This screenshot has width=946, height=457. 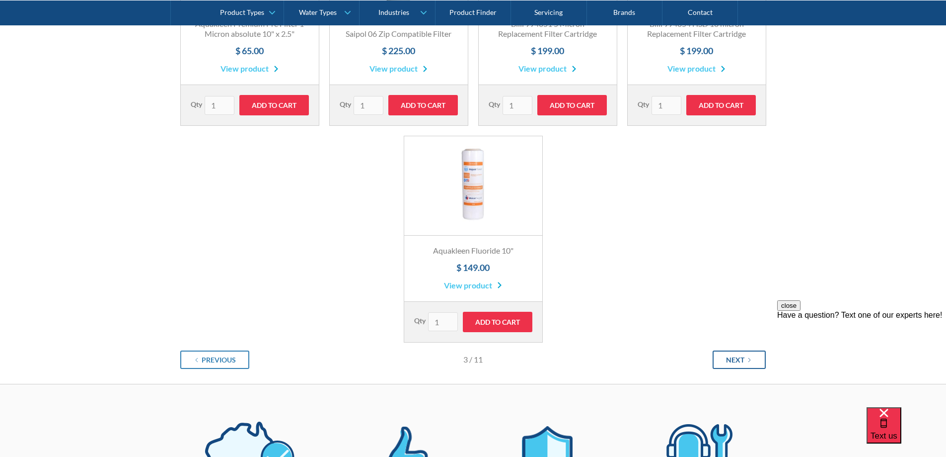 I want to click on h3: Billi 994051 5 Micron Replacement Filter Cartridge, so click(x=548, y=29).